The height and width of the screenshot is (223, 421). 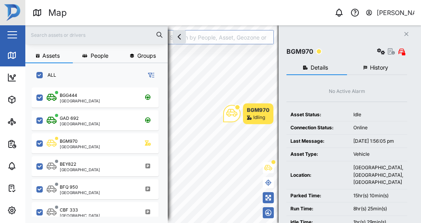 What do you see at coordinates (69, 187) in the screenshot?
I see `div: BFQ 950` at bounding box center [69, 187].